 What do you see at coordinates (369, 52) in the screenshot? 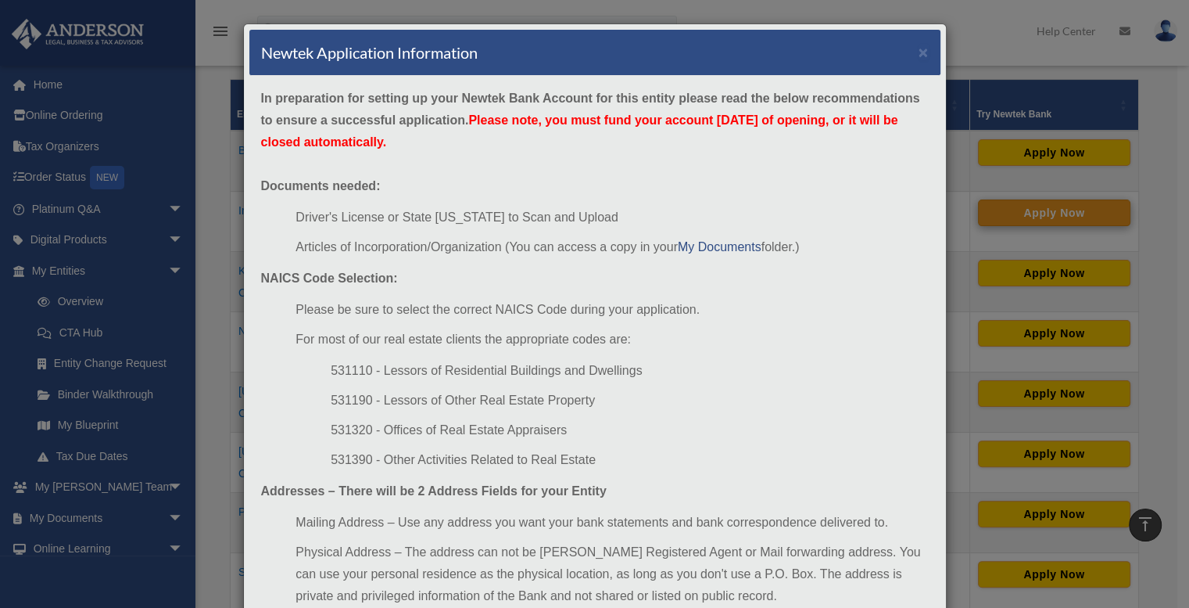
I see `h4: Newtek Application Information` at bounding box center [369, 52].